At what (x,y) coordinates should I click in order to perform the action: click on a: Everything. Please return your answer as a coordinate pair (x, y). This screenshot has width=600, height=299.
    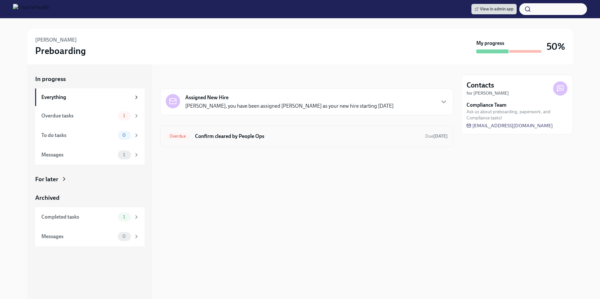
    Looking at the image, I should click on (90, 97).